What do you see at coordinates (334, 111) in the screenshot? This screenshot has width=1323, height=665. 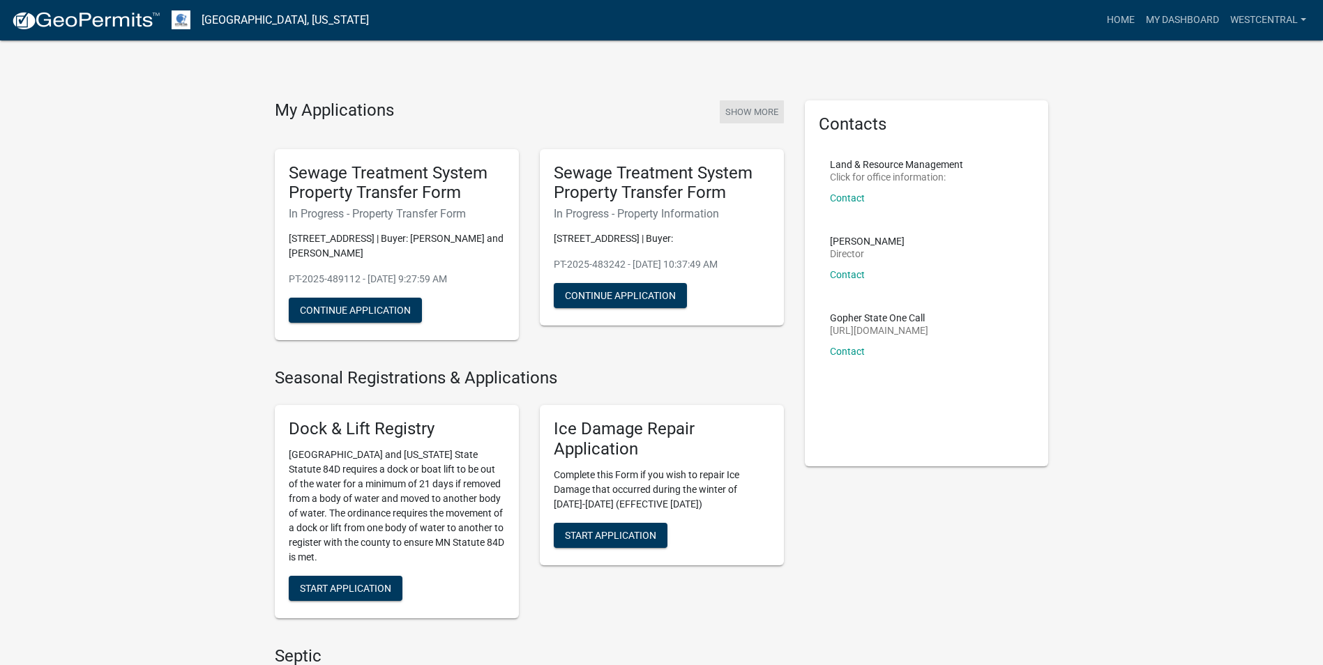 I see `h4: My Applications` at bounding box center [334, 111].